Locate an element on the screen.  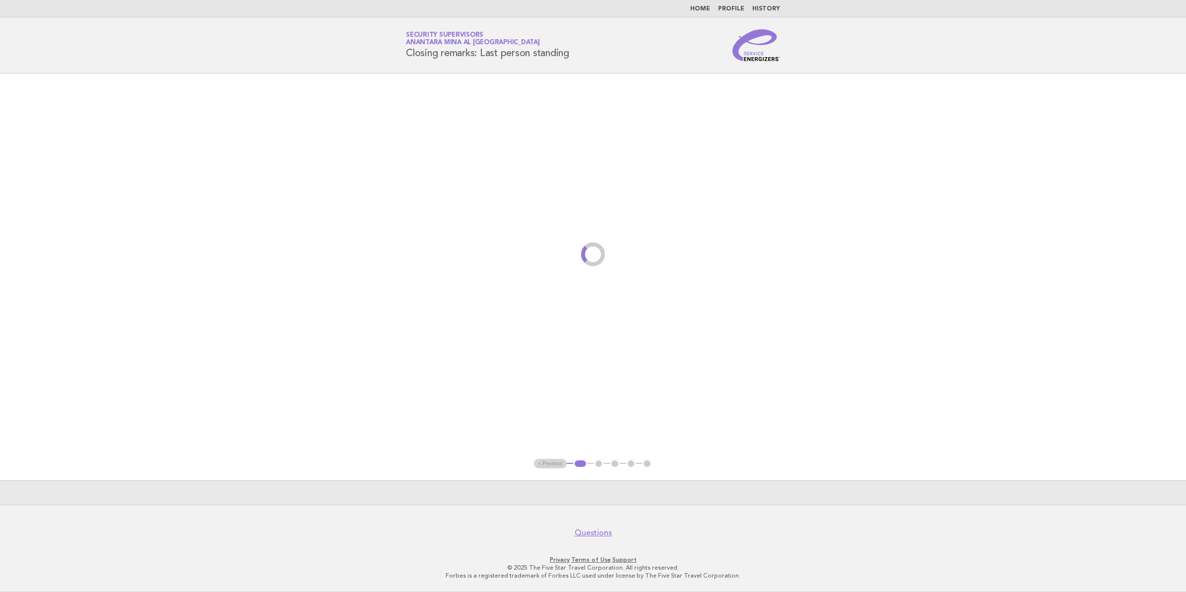
a: Profile is located at coordinates (731, 9).